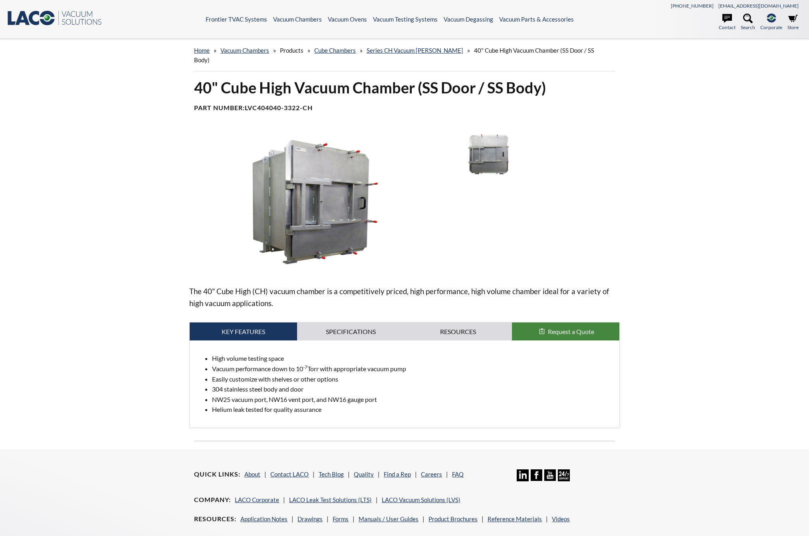 This screenshot has height=536, width=809. I want to click on h4: Part Number:, so click(404, 108).